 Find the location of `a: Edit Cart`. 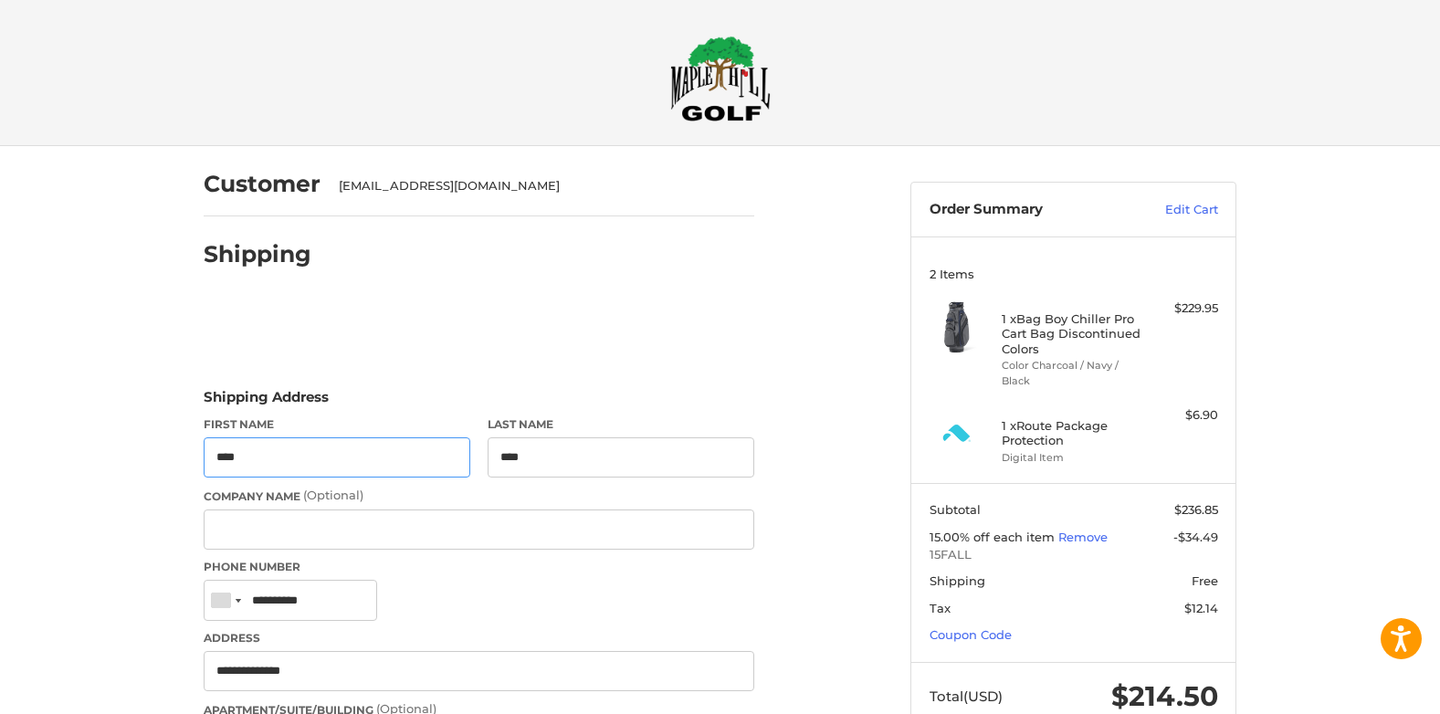

a: Edit Cart is located at coordinates (1171, 210).